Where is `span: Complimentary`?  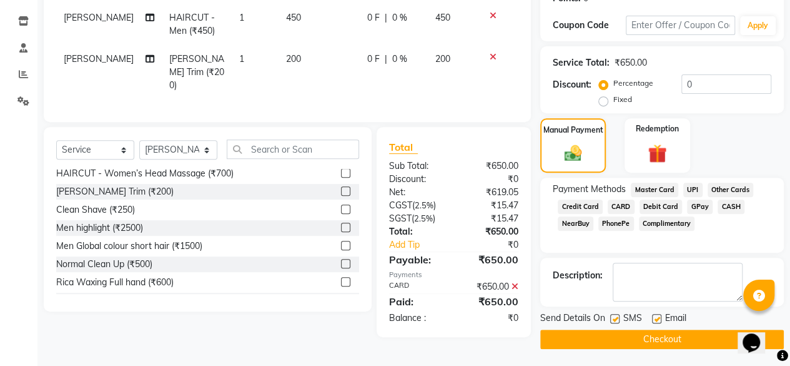 span: Complimentary is located at coordinates (667, 223).